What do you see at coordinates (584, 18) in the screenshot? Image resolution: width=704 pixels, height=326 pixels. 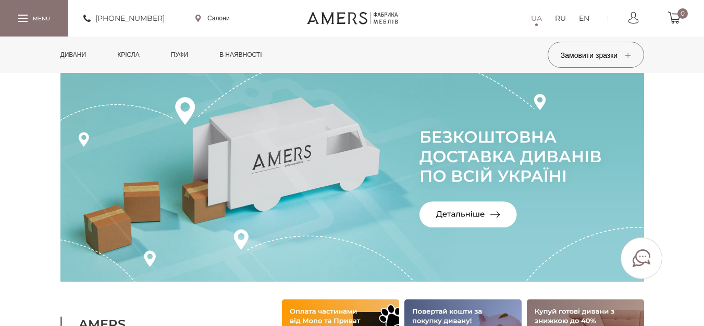 I see `a: EN` at bounding box center [584, 18].